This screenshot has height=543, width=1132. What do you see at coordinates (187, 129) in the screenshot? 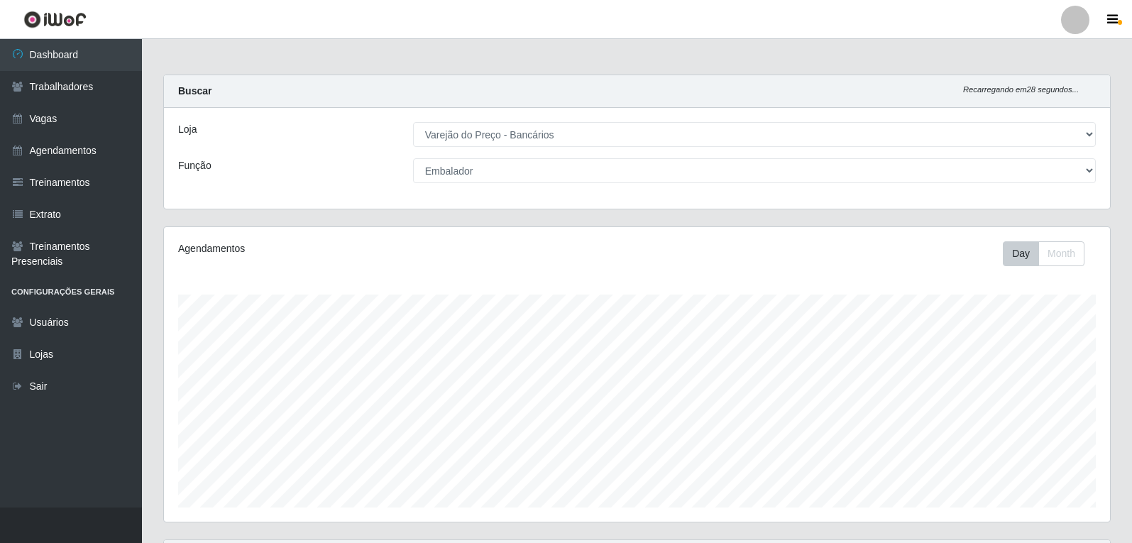
I see `label: Loja` at bounding box center [187, 129].